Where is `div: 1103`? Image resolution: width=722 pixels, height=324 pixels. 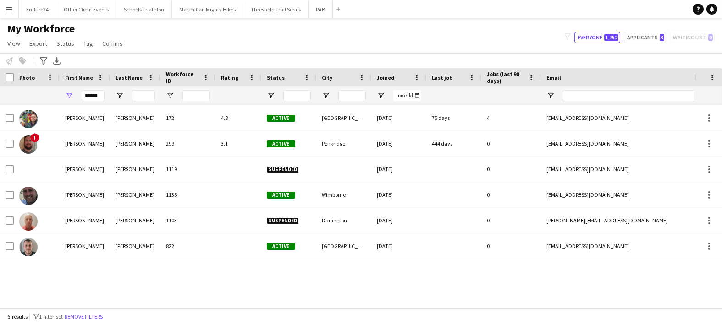
div: 1103 is located at coordinates (188, 220).